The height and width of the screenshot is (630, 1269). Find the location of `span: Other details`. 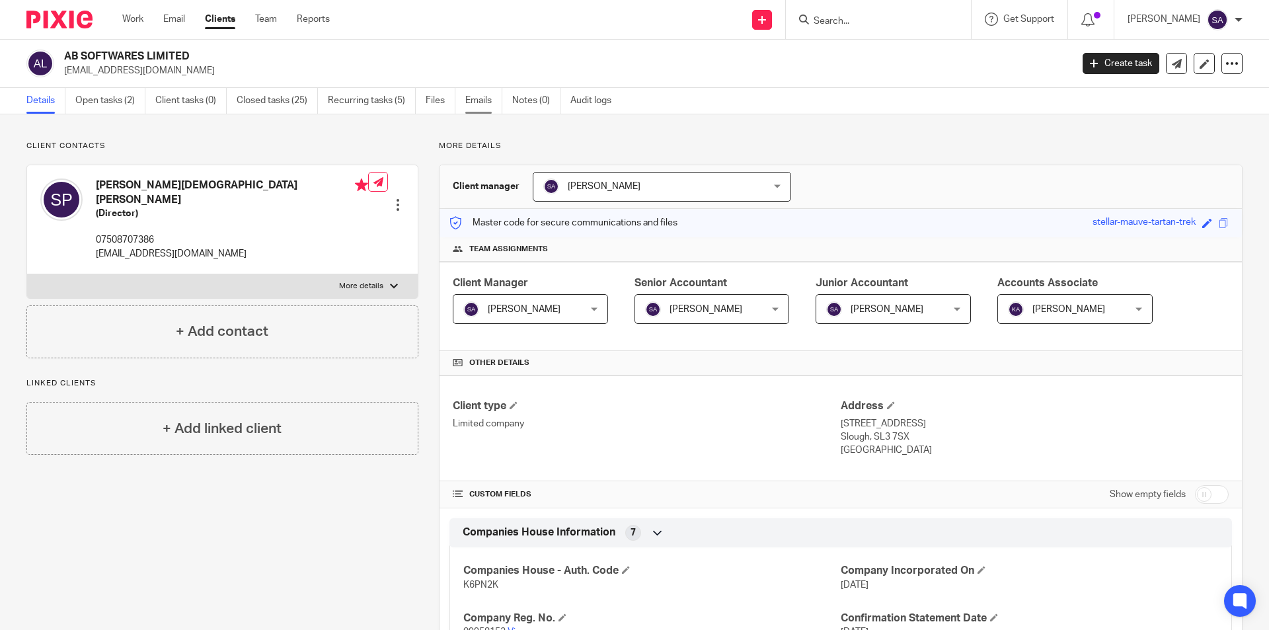

span: Other details is located at coordinates (499, 363).